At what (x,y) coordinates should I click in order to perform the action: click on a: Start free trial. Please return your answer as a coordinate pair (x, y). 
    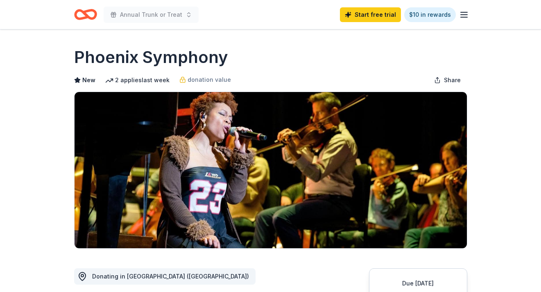
    Looking at the image, I should click on (370, 15).